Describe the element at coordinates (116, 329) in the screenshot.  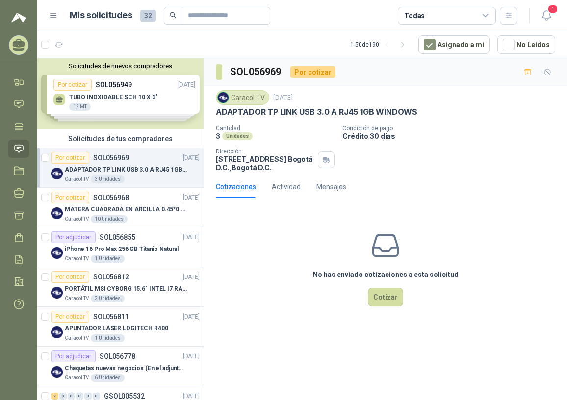
I see `p: APUNTADOR LÁSER LOGITECH R400` at that location.